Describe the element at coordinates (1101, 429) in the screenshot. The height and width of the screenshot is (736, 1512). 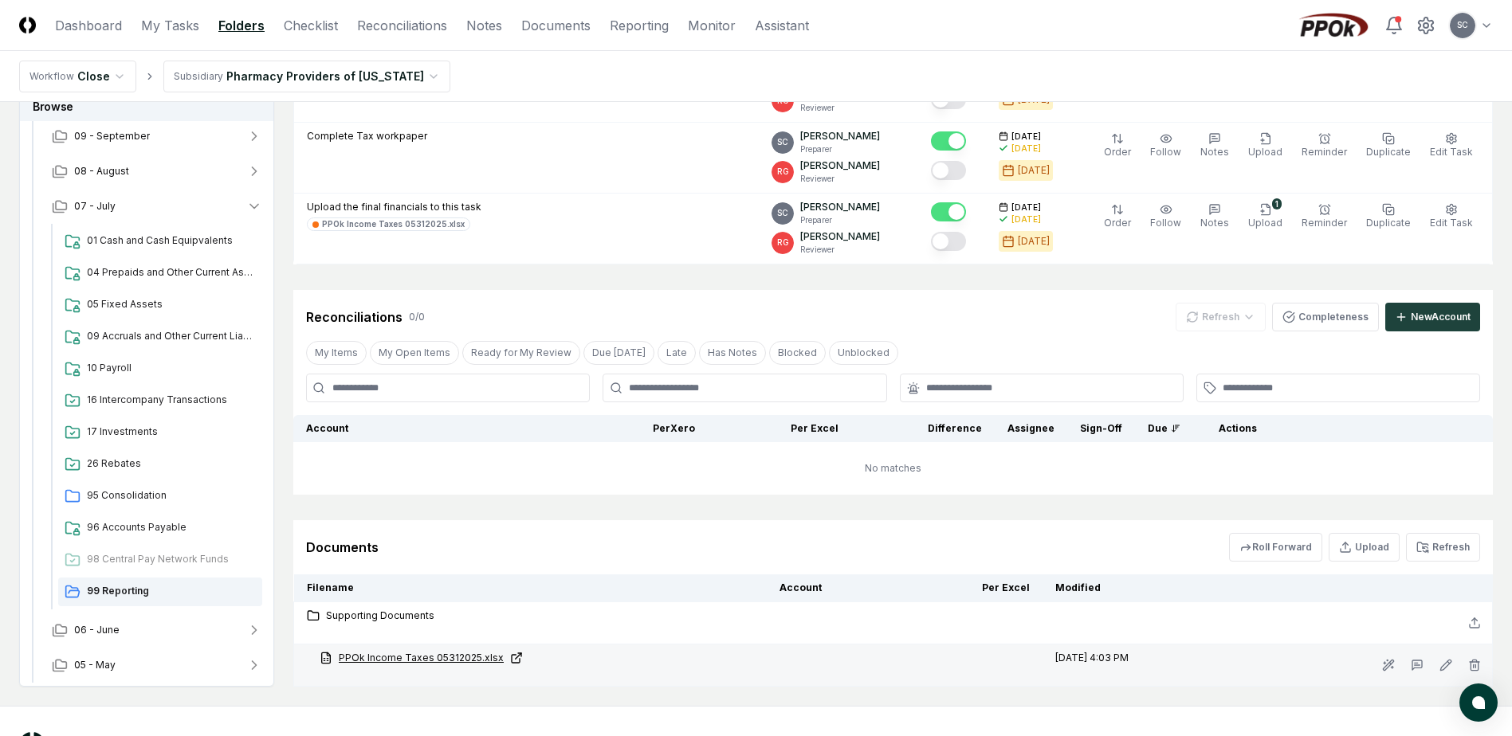
I see `th: Sign-Off` at that location.